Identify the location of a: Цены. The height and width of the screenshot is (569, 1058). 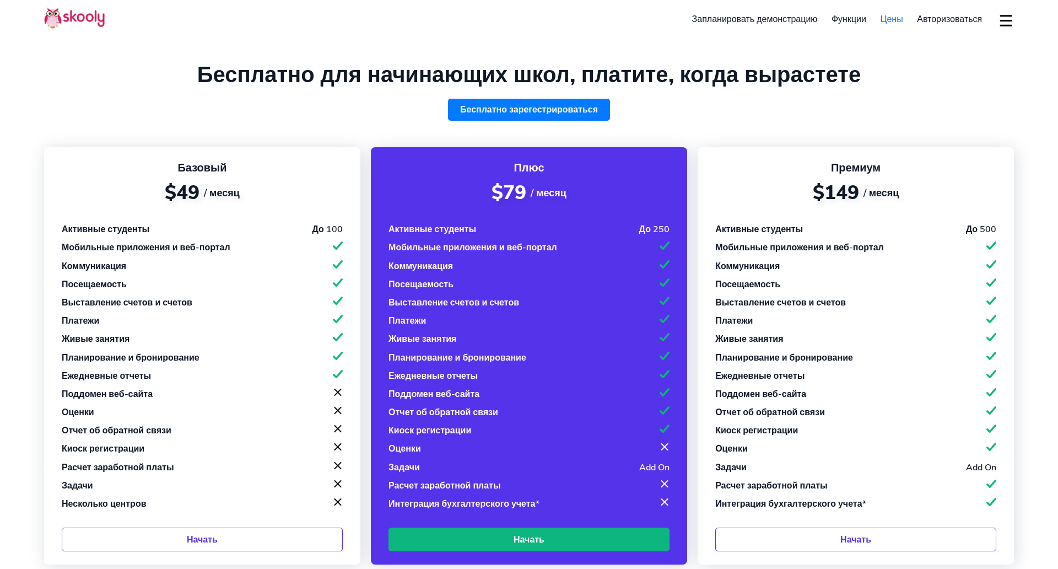
(892, 19).